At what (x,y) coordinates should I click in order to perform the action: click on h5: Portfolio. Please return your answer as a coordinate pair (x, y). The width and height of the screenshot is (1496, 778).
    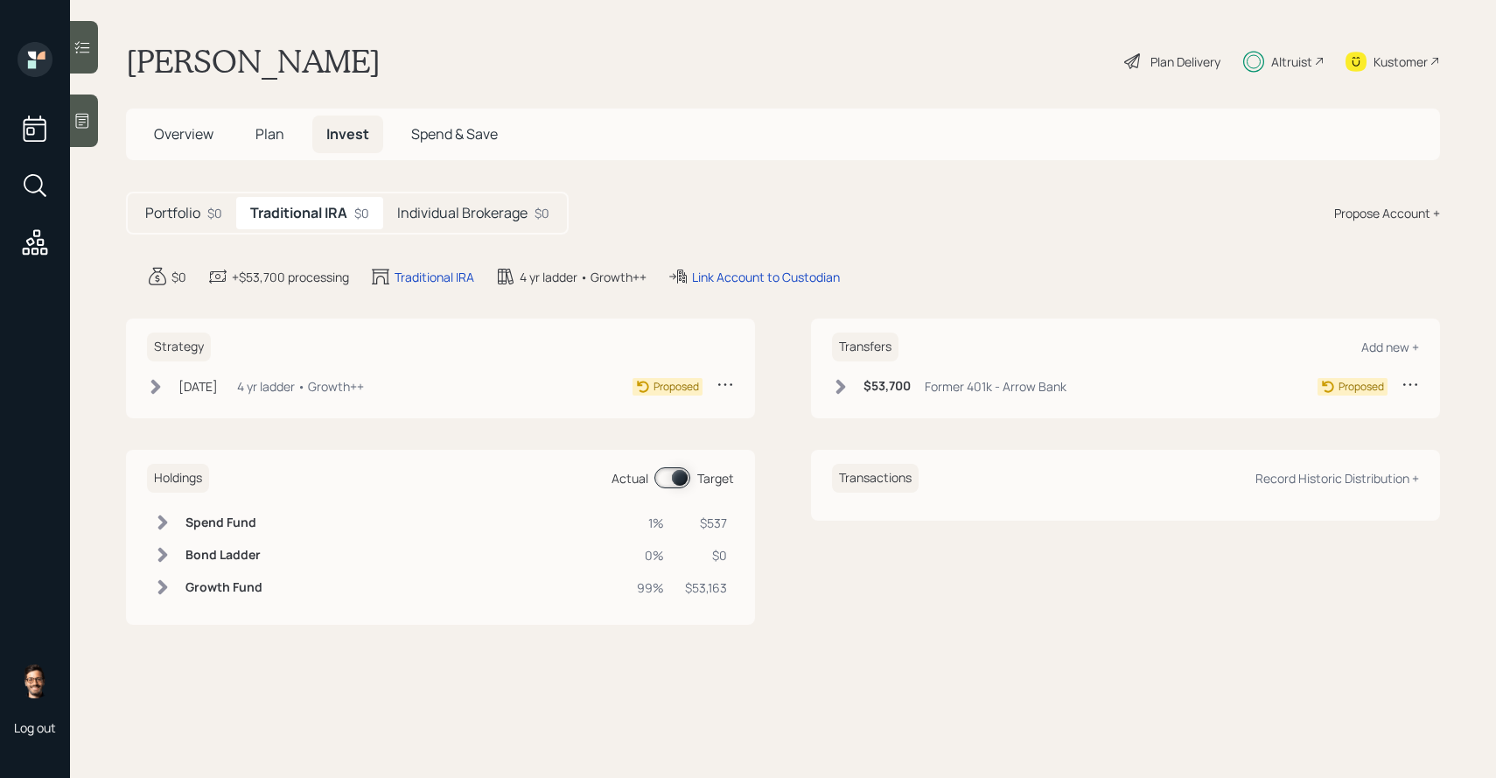
    Looking at the image, I should click on (172, 213).